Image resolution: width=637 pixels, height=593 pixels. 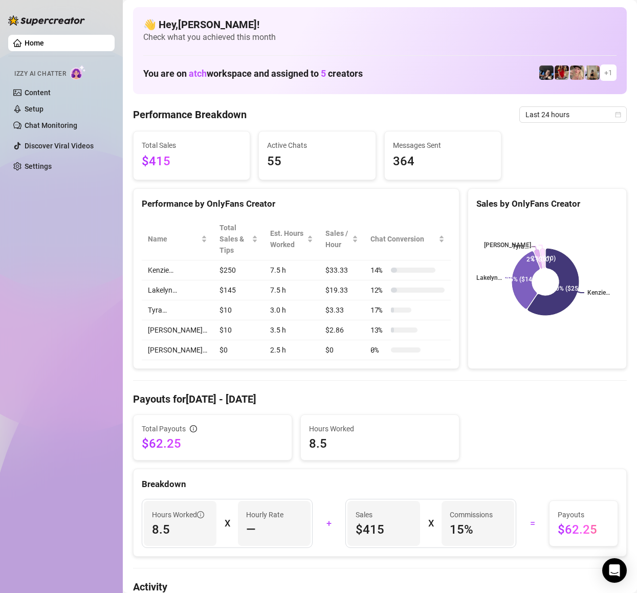 I want to click on a: Settings, so click(x=38, y=166).